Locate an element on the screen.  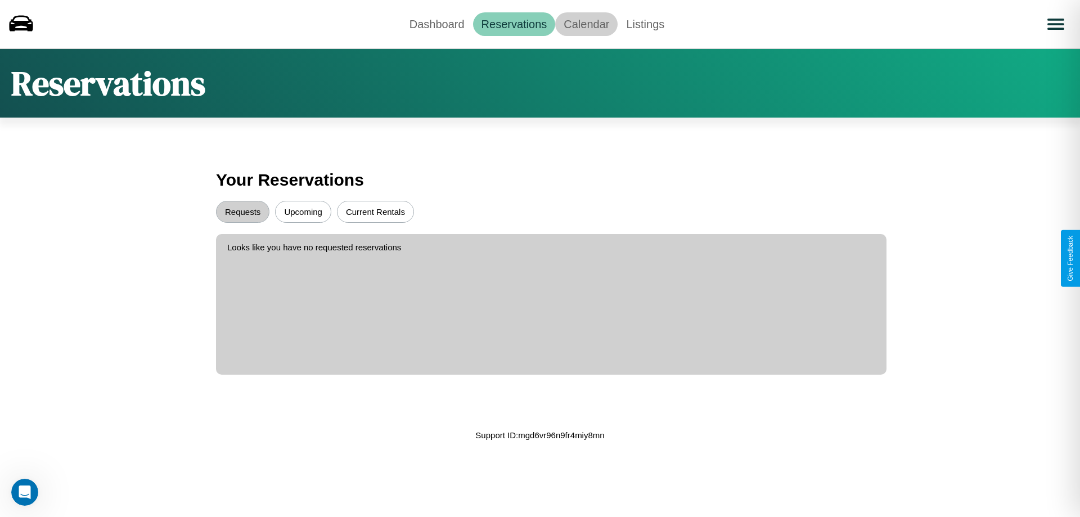
p: Support ID: mgd6vr96n9fr4miy8mn is located at coordinates (540, 435).